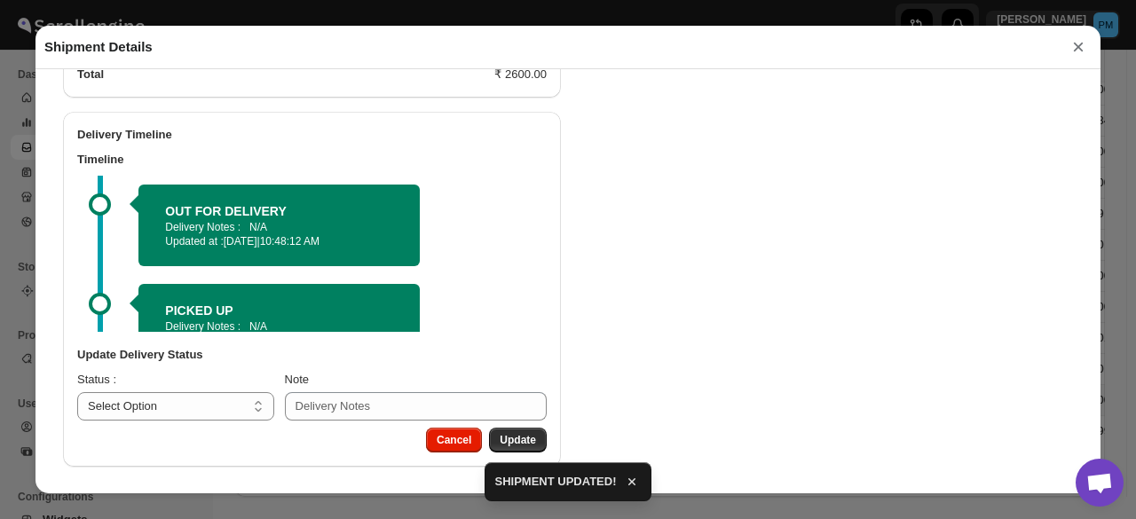  I want to click on b: Total, so click(91, 74).